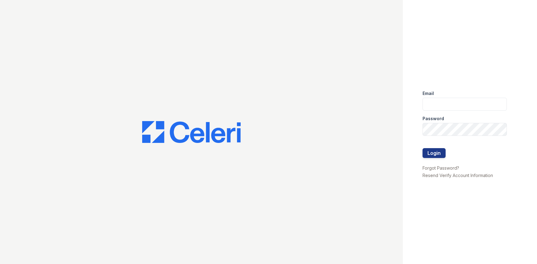  Describe the element at coordinates (191, 132) in the screenshot. I see `img: CE_Logo_Blue-a8612792a0a2168367f1c8372b55b34899dd931a85d93a1a3d3e32e68fde9ad4.png` at that location.